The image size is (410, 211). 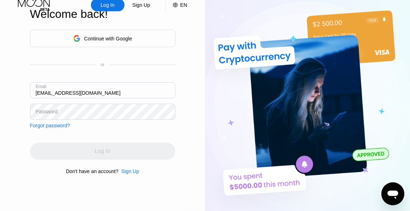 What do you see at coordinates (103, 14) in the screenshot?
I see `div: Welcome back!` at bounding box center [103, 14].